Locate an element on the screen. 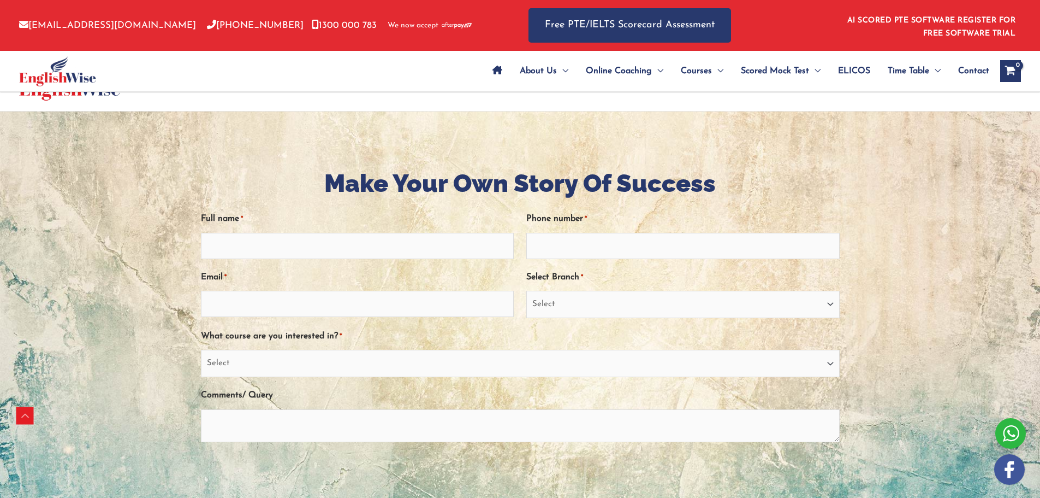  label: Comments/ Query is located at coordinates (237, 395).